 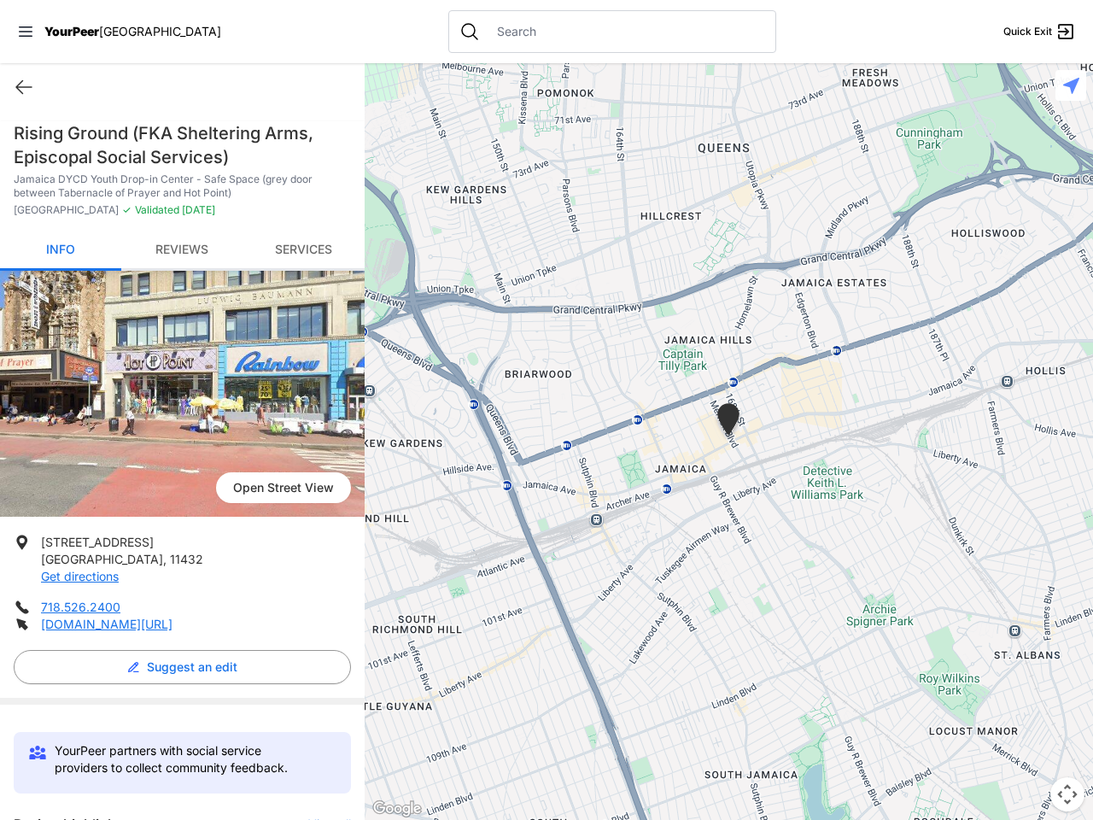 What do you see at coordinates (397, 808) in the screenshot?
I see `img: Google` at bounding box center [397, 808].